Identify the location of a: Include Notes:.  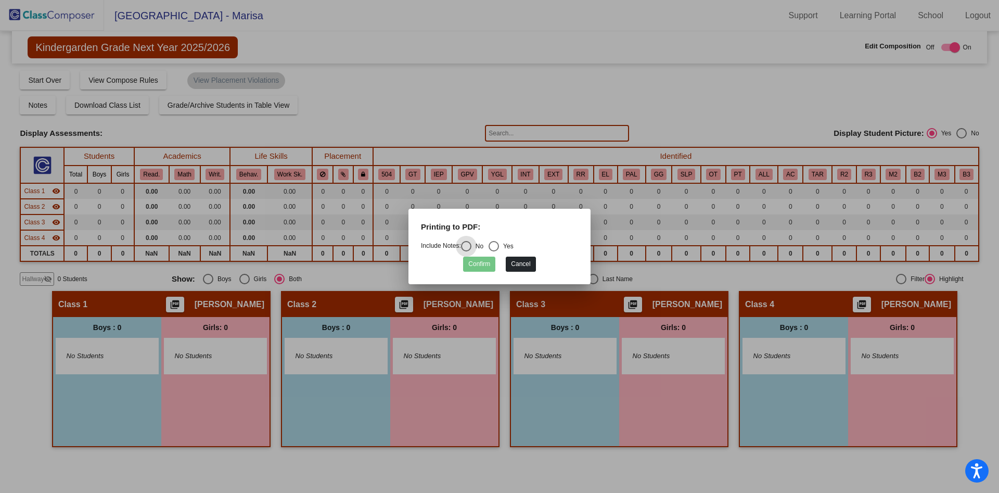
(441, 246).